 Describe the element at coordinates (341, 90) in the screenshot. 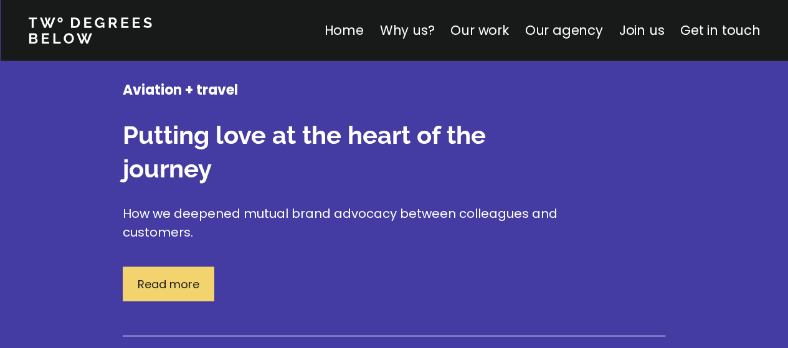

I see `h4: Aviation + travel` at that location.